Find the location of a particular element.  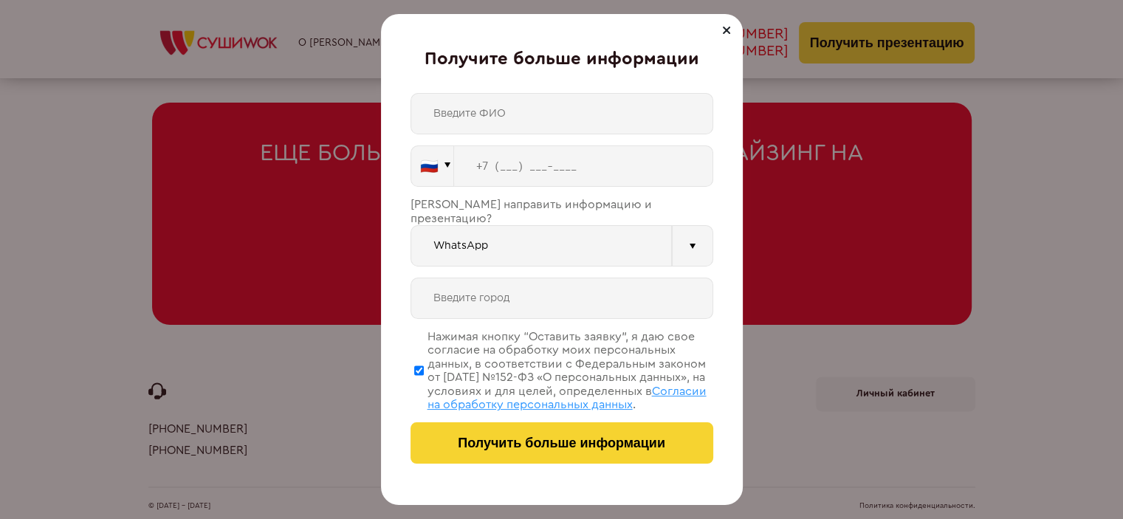

span: Согласии на обработку персональных данных is located at coordinates (567, 398).